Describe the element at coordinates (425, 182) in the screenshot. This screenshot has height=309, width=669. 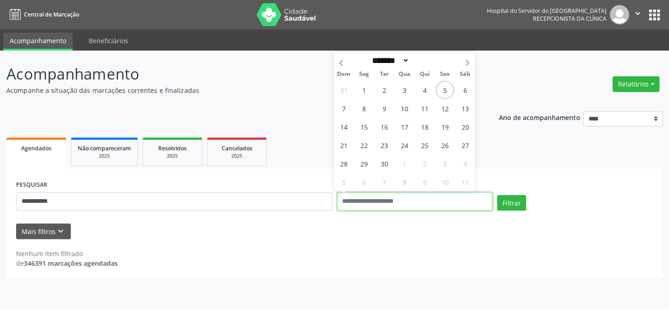
I see `span: Outubro 9, 2025` at that location.